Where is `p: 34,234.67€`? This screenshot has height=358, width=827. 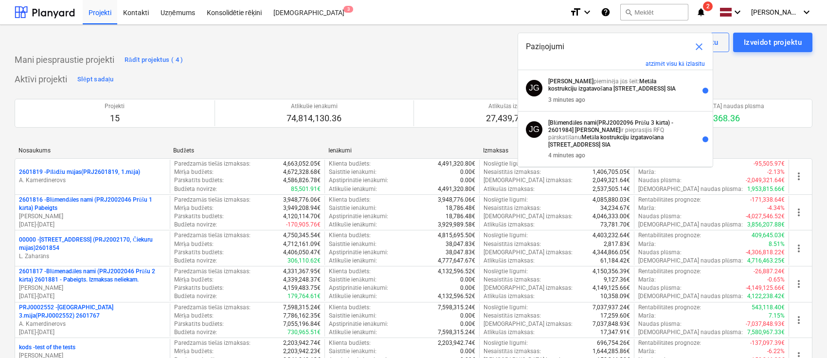 p: 34,234.67€ is located at coordinates (615, 208).